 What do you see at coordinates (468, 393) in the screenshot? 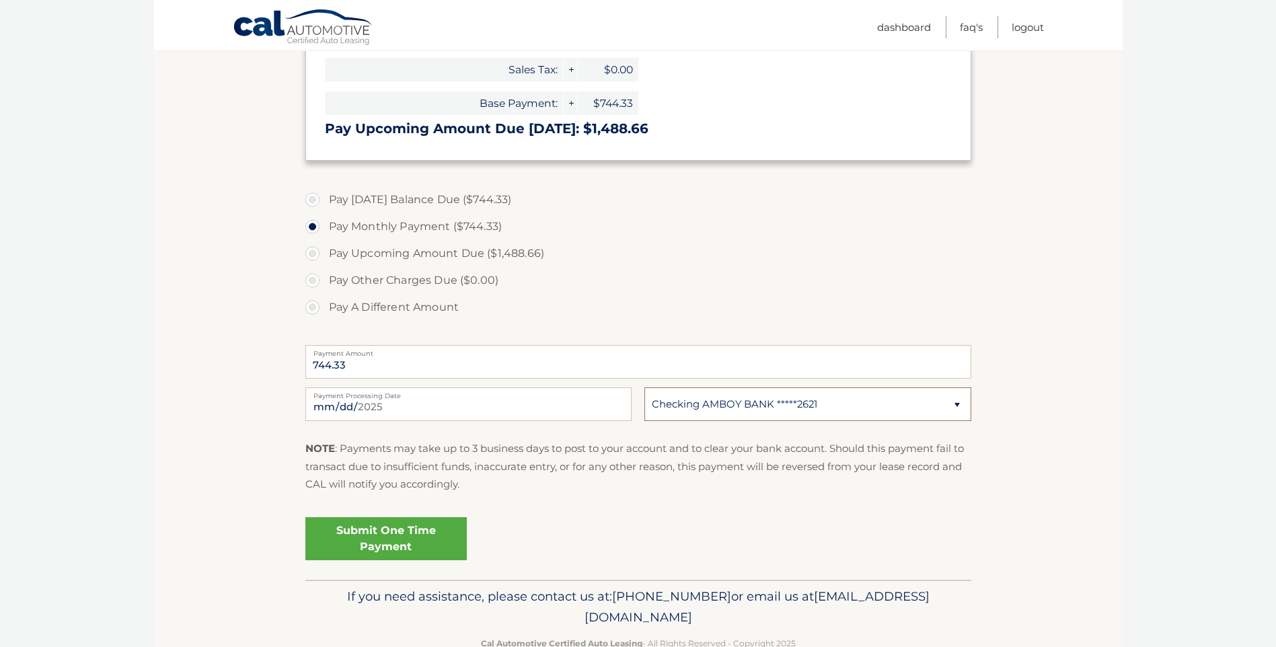
I see `label: Payment Processing Date` at bounding box center [468, 393].